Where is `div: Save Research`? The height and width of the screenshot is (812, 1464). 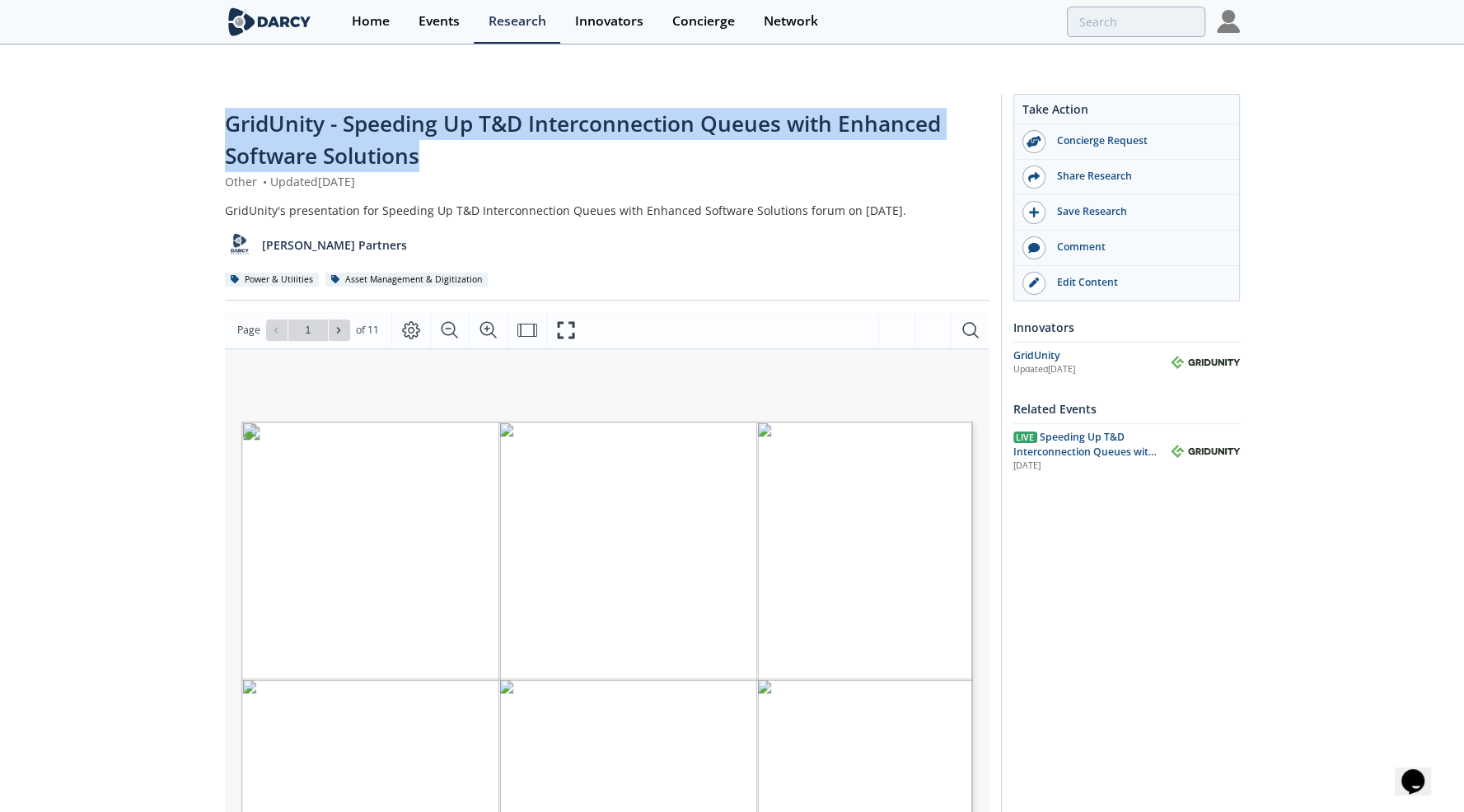 div: Save Research is located at coordinates (1138, 212).